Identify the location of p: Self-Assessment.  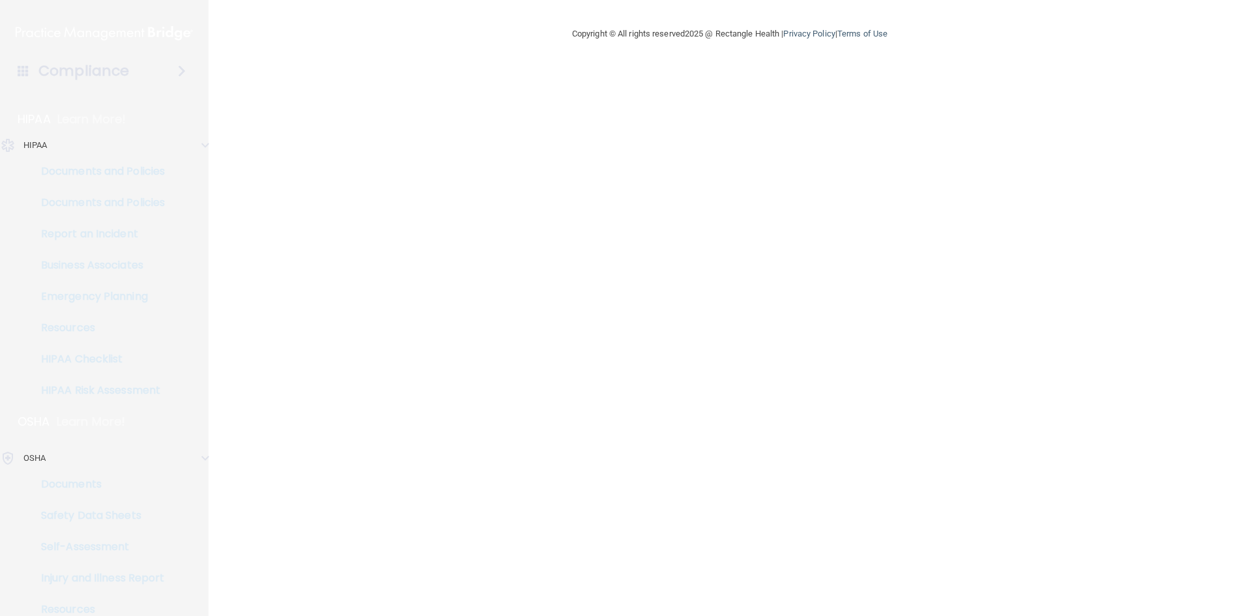
(97, 547).